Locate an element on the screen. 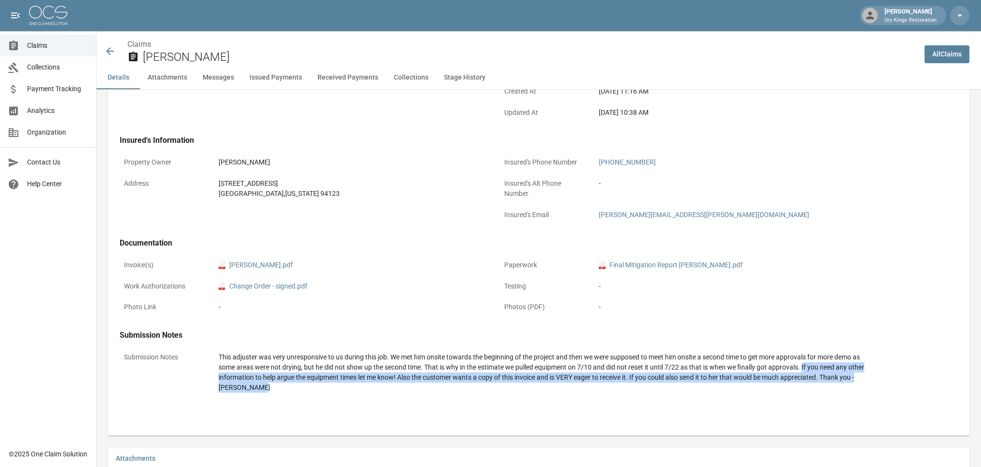  button: Issued Payments is located at coordinates (275, 78).